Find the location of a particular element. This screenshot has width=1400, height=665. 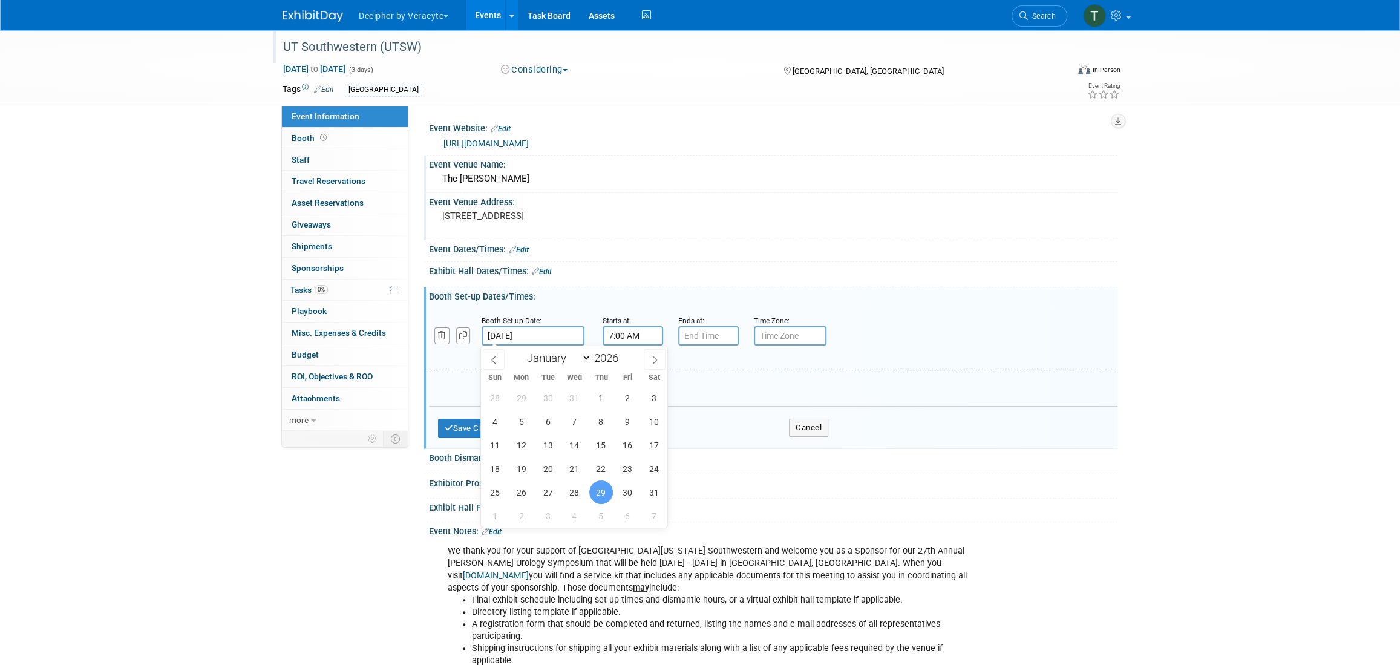

span: Budget is located at coordinates (305, 355).